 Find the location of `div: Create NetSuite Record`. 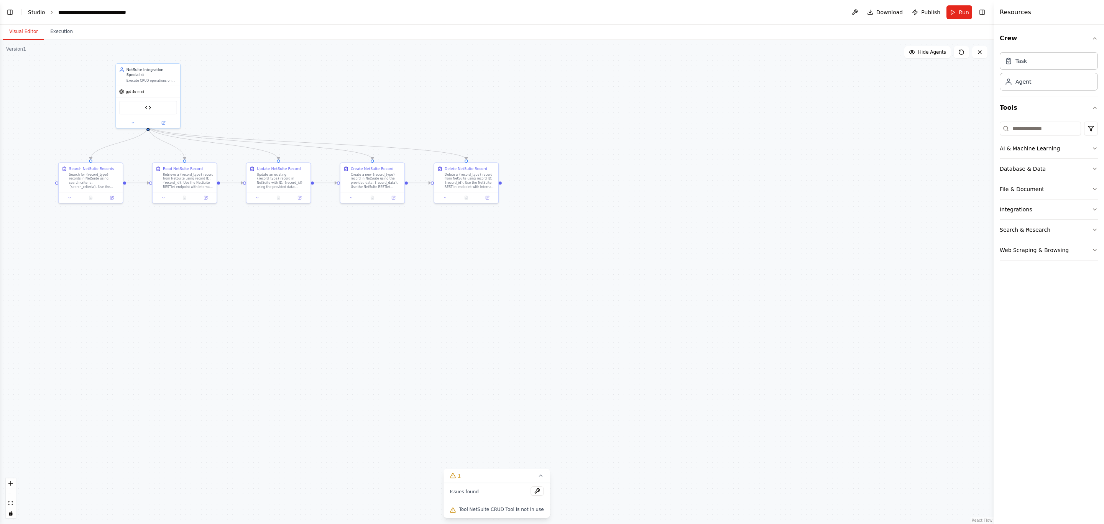

div: Create NetSuite Record is located at coordinates (372, 169).